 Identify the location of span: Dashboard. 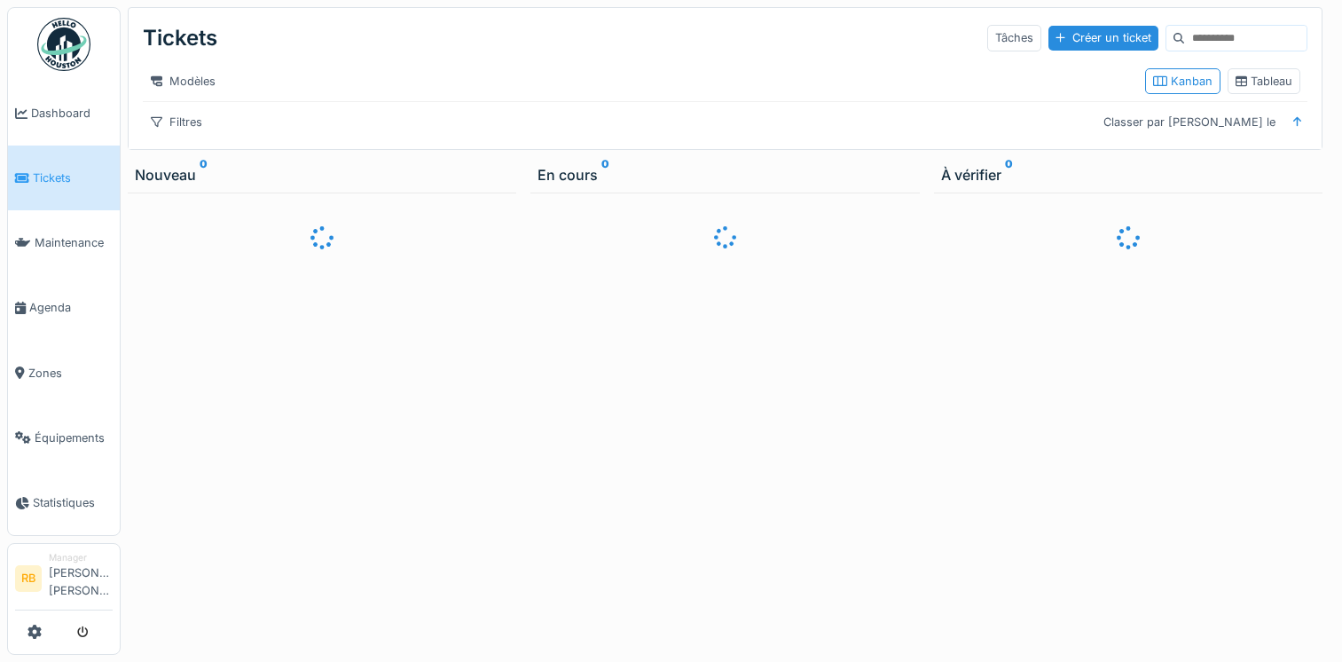
(72, 113).